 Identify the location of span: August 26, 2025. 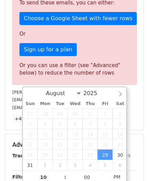
(60, 154).